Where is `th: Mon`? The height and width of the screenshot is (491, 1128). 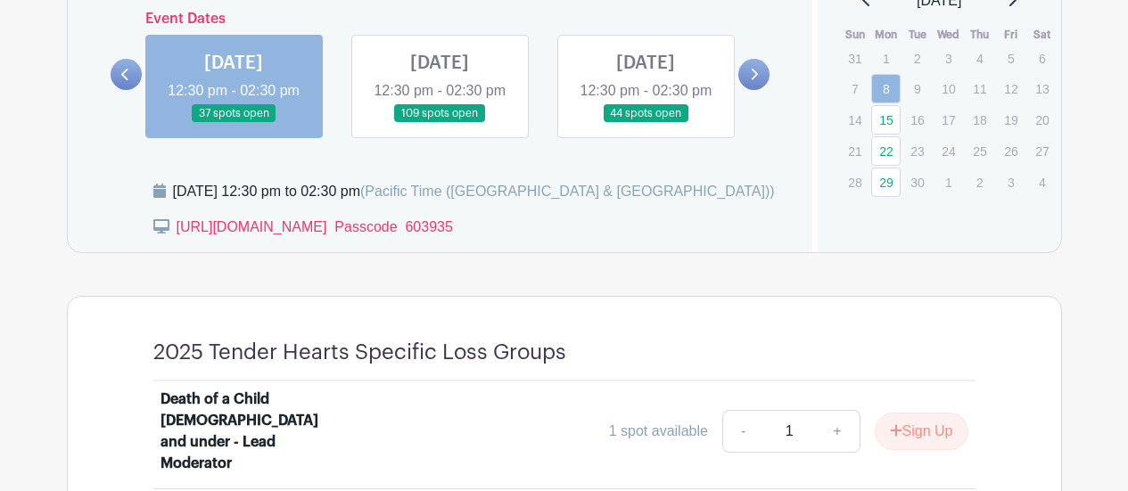
th: Mon is located at coordinates (885, 35).